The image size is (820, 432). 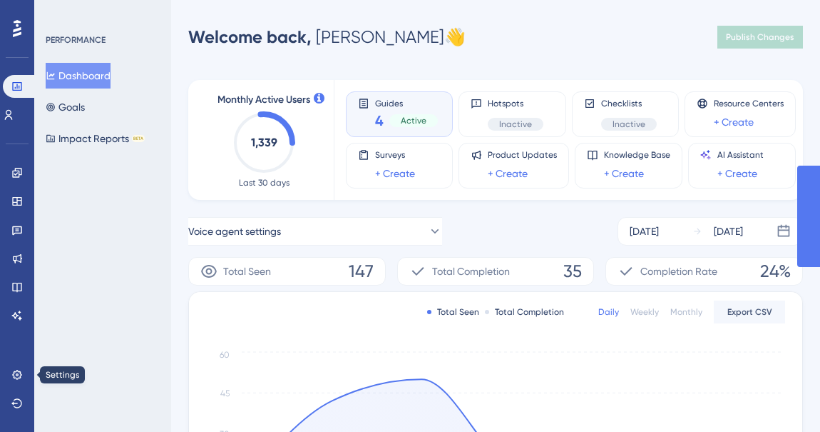 I want to click on div: Total Completion, so click(x=524, y=312).